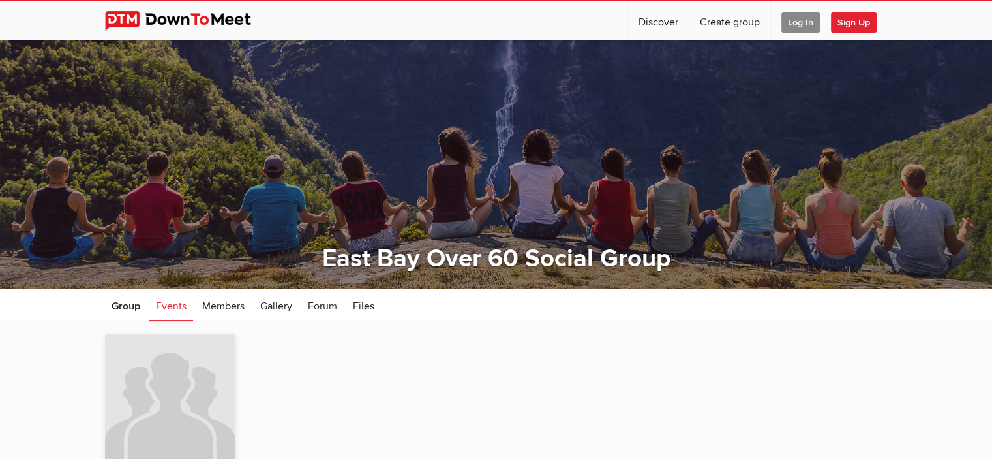 This screenshot has width=992, height=459. I want to click on img: DownToMeet, so click(188, 21).